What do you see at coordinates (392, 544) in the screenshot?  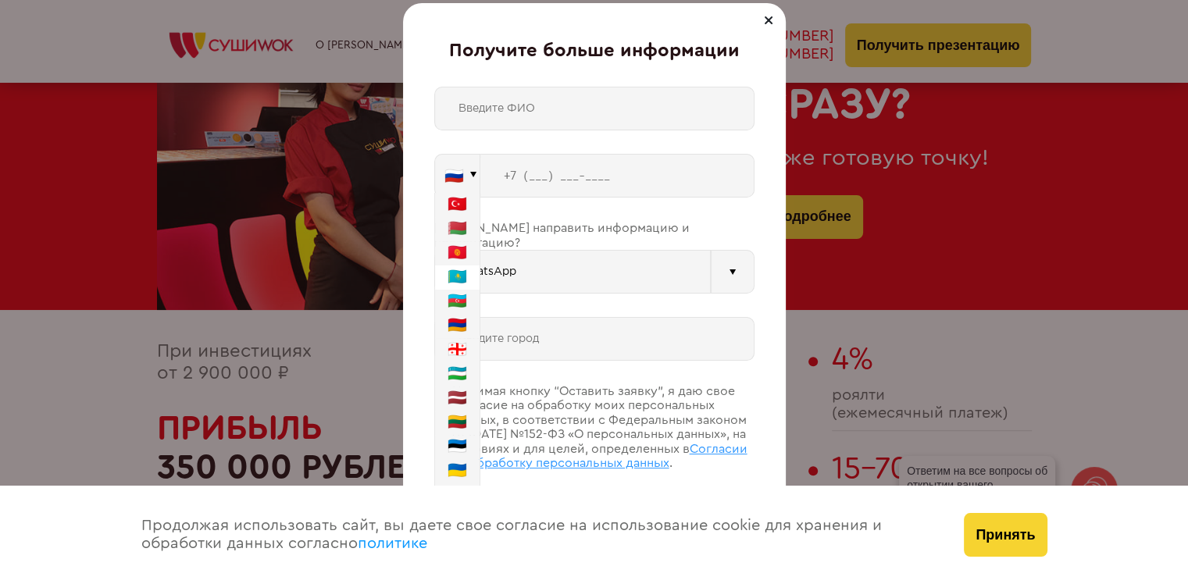 I see `a: политике` at bounding box center [392, 544].